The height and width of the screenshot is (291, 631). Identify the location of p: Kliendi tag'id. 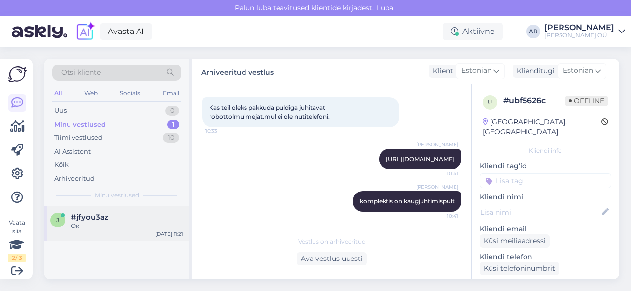
(545, 166).